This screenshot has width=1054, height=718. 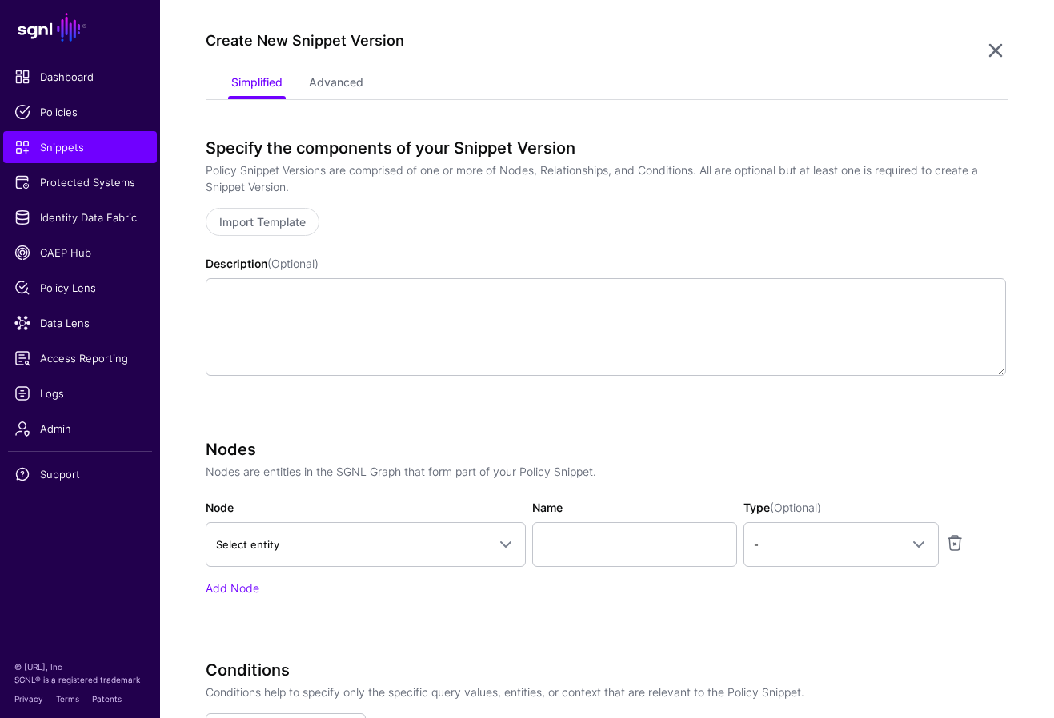 I want to click on span: Identity Data Fabric, so click(x=80, y=218).